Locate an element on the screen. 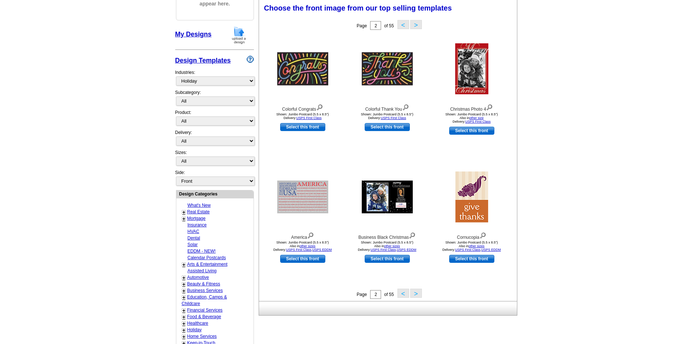 The image size is (694, 344). img: Christmas Photo 4 is located at coordinates (471, 69).